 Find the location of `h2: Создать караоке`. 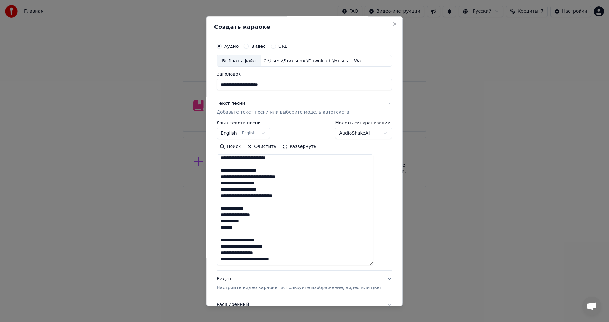

h2: Создать караоке is located at coordinates (304, 27).